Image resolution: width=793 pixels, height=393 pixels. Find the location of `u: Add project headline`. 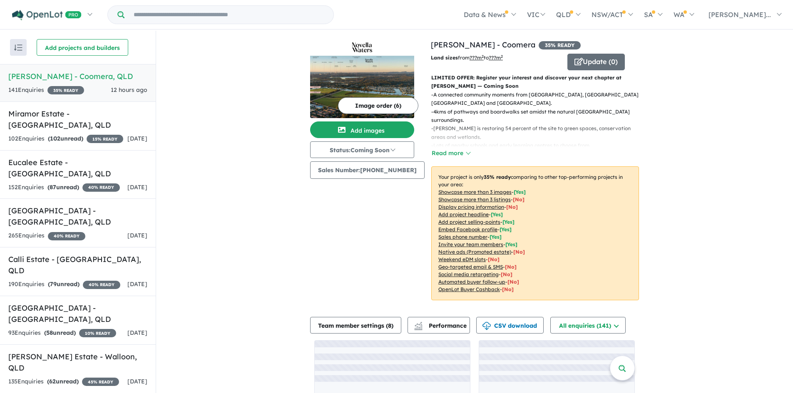

u: Add project headline is located at coordinates (463, 214).